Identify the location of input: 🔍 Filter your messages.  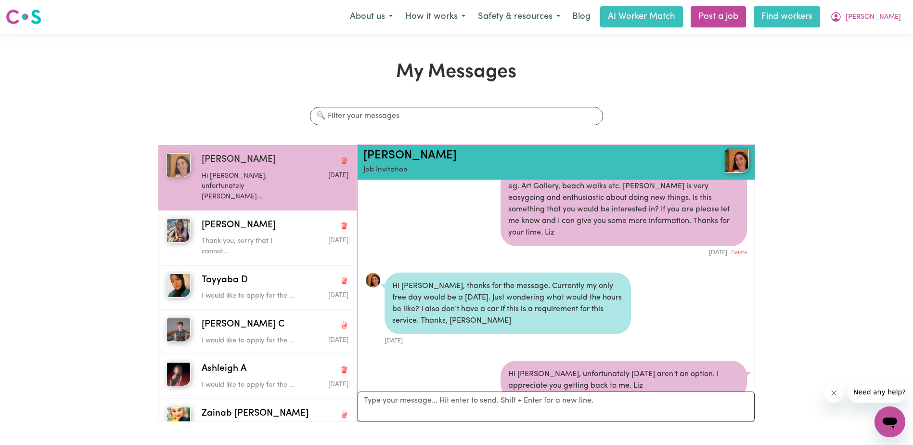
(456, 116).